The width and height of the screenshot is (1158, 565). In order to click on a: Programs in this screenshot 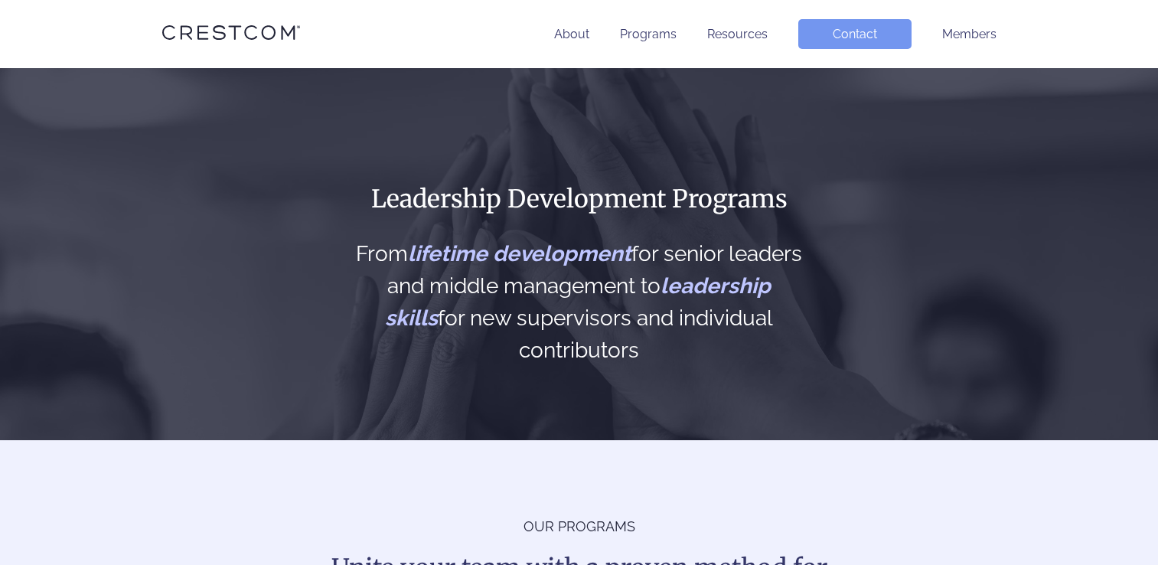, I will do `click(648, 34)`.